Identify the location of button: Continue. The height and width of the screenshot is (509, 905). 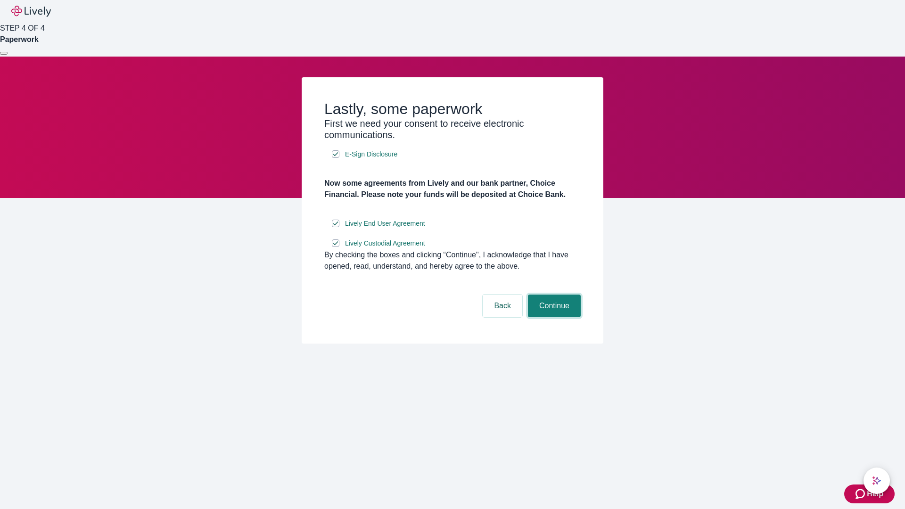
(554, 306).